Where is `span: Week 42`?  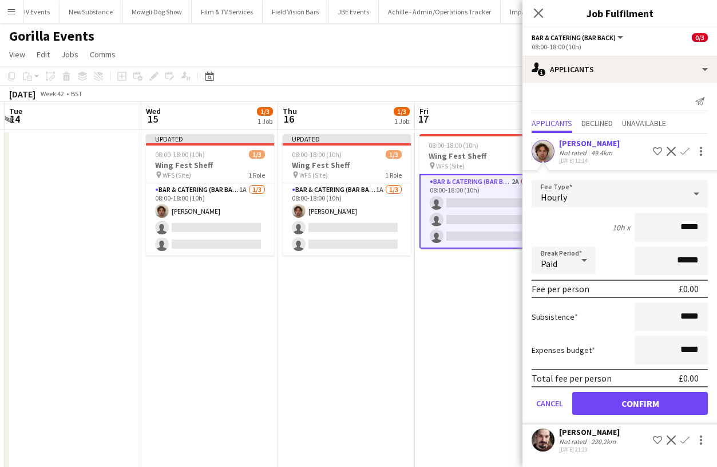 span: Week 42 is located at coordinates (52, 93).